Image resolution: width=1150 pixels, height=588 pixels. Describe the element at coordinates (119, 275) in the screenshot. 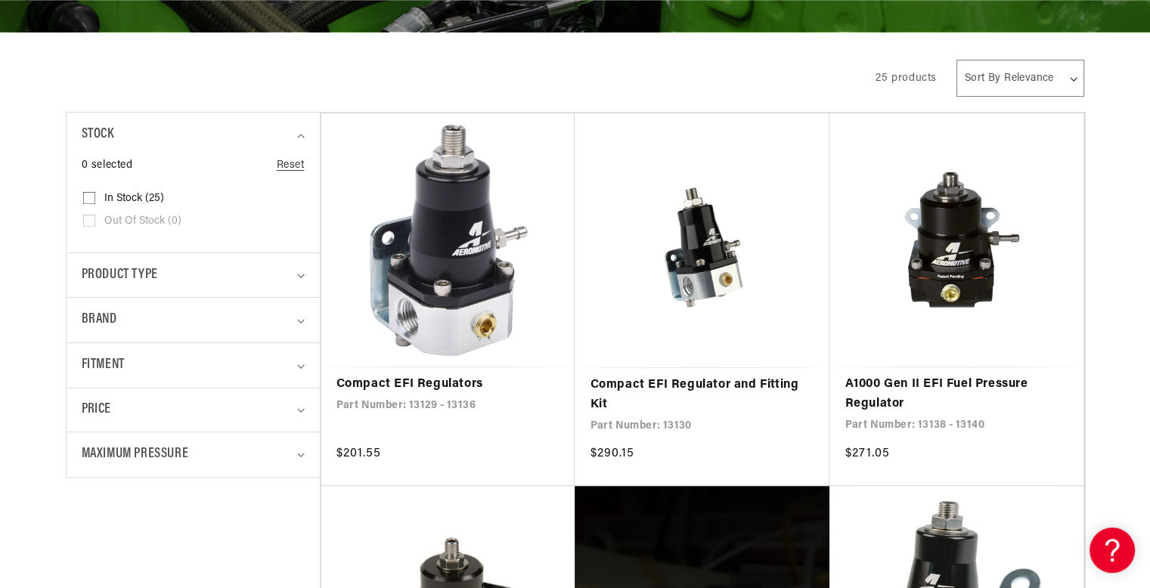

I see `span: Product type` at that location.